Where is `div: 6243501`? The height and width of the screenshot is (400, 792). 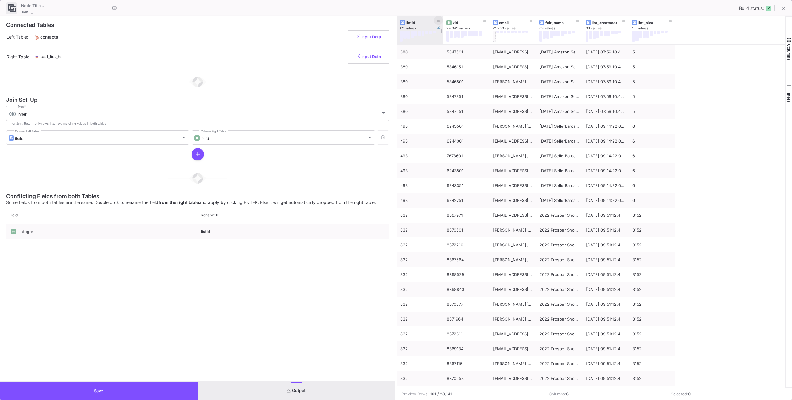
div: 6243501 is located at coordinates (467, 126).